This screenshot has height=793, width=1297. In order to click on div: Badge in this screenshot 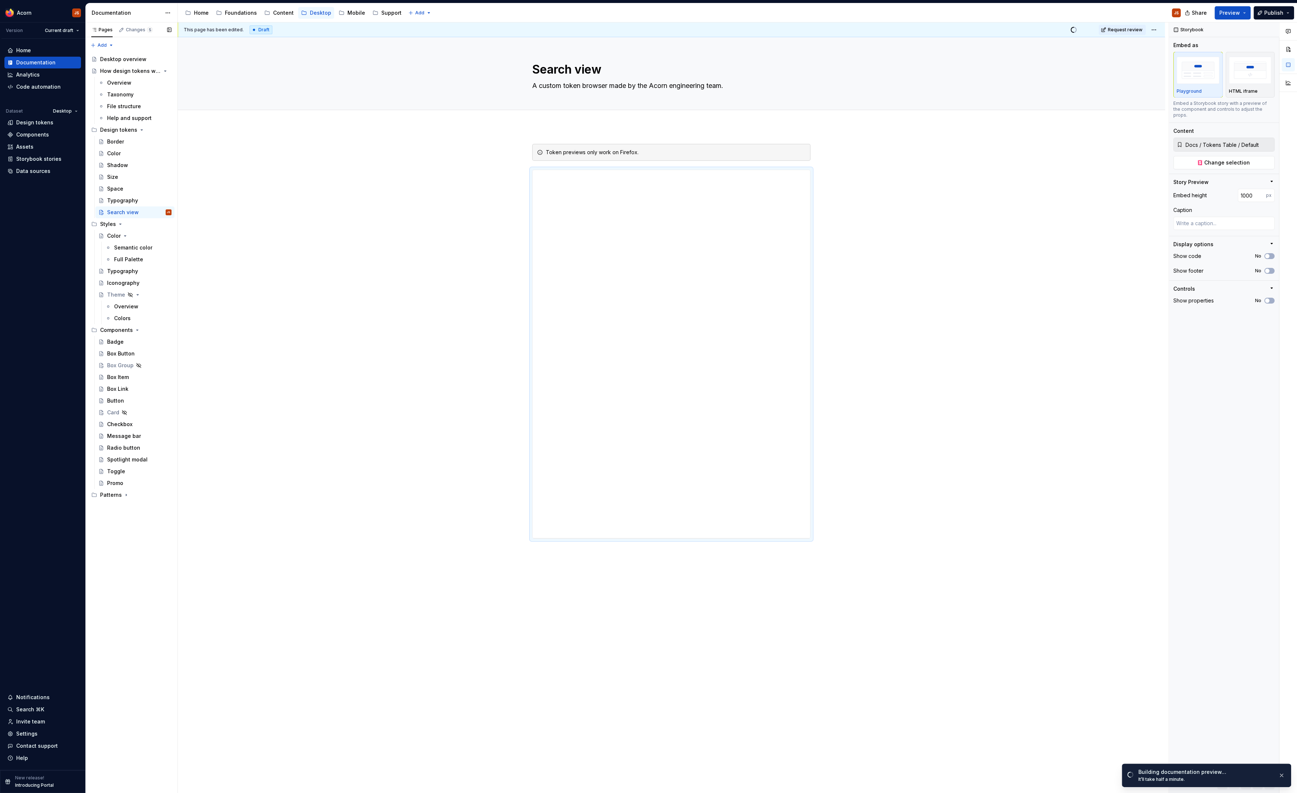, I will do `click(115, 342)`.